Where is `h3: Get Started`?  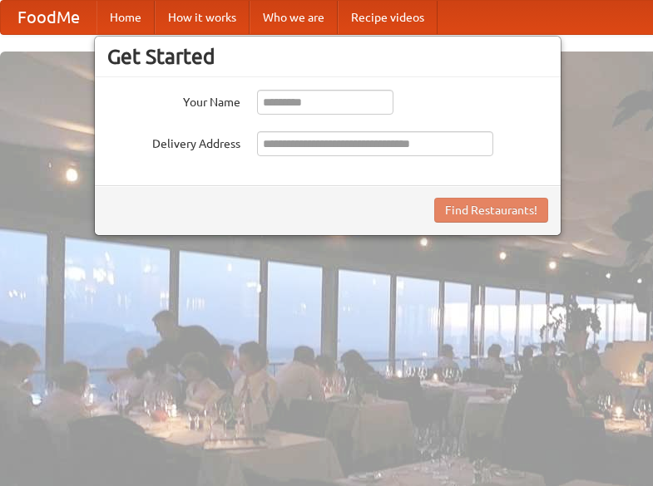 h3: Get Started is located at coordinates (328, 57).